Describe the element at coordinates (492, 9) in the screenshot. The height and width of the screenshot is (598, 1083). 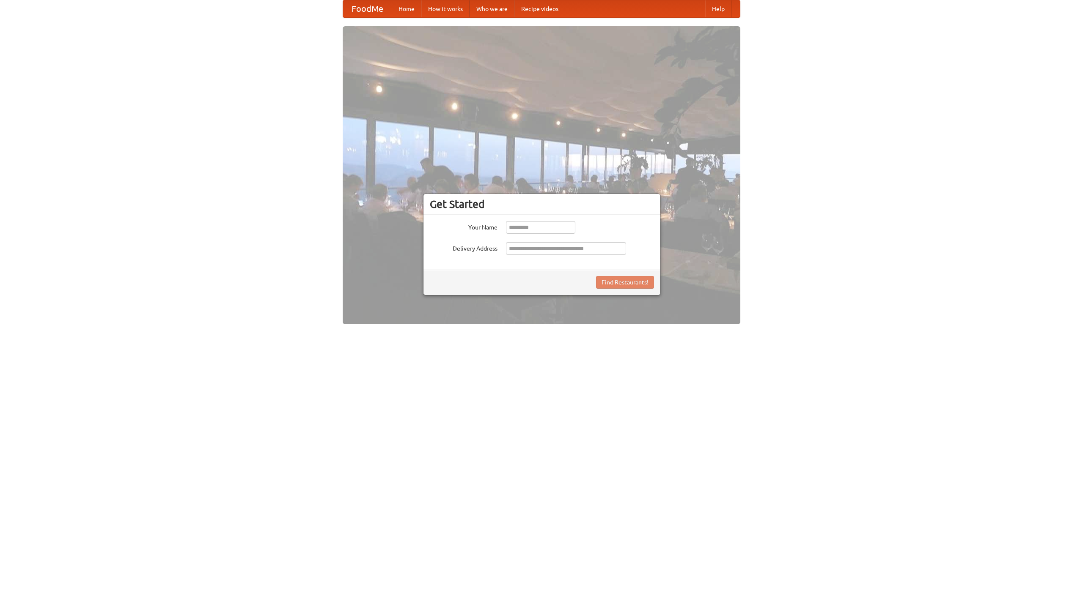
I see `a: Who we are` at that location.